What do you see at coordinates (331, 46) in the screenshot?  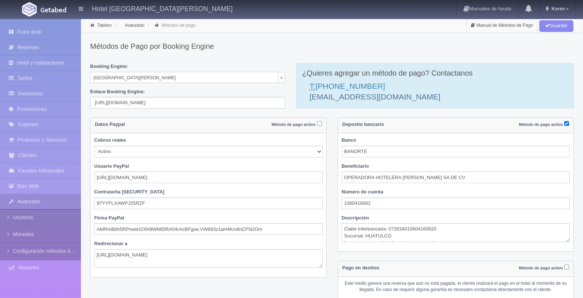 I see `h3: Métodos de Pago por Booking Engine` at bounding box center [331, 46].